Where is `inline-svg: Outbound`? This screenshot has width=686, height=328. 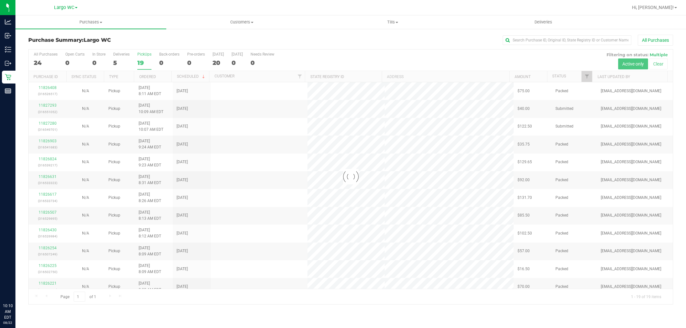 inline-svg: Outbound is located at coordinates (8, 63).